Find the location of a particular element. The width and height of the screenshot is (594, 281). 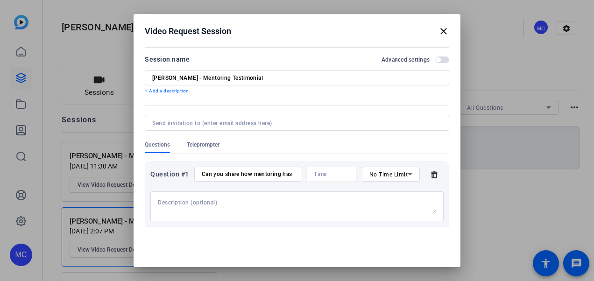

span: Teleprompter is located at coordinates (203, 145).